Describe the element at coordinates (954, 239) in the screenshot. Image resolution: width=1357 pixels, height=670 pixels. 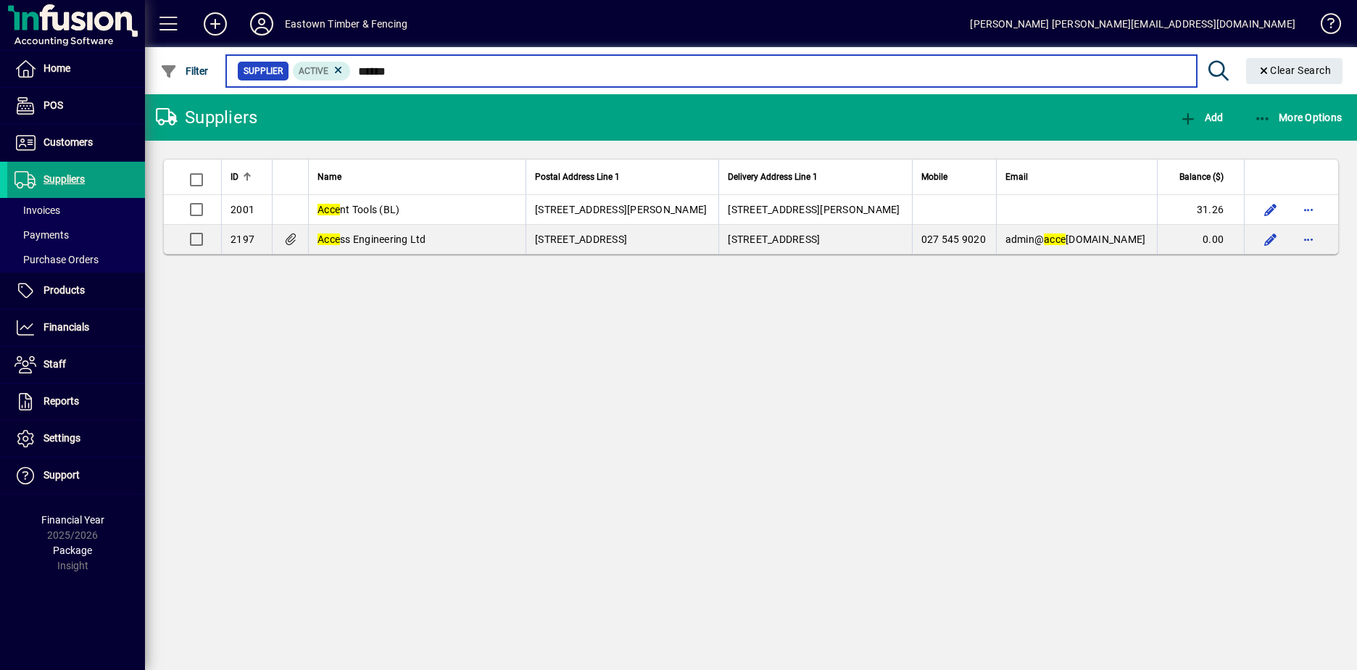
I see `span: 027 545 9020` at that location.